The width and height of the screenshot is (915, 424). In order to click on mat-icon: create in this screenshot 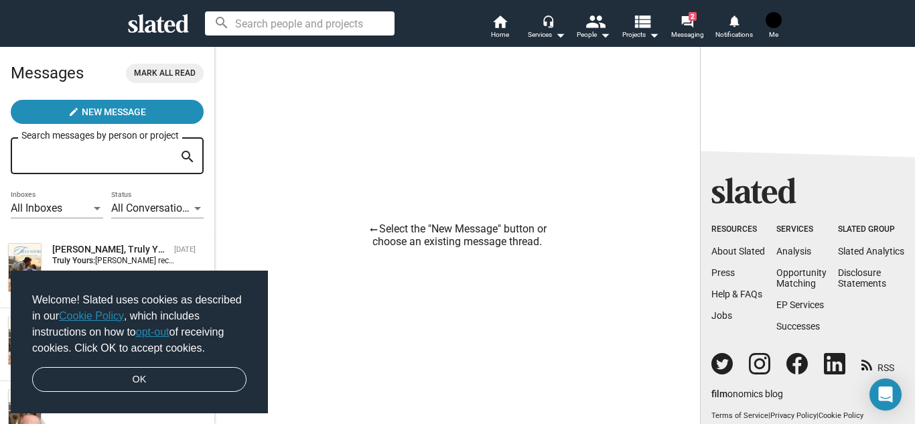, I will do `click(74, 112)`.